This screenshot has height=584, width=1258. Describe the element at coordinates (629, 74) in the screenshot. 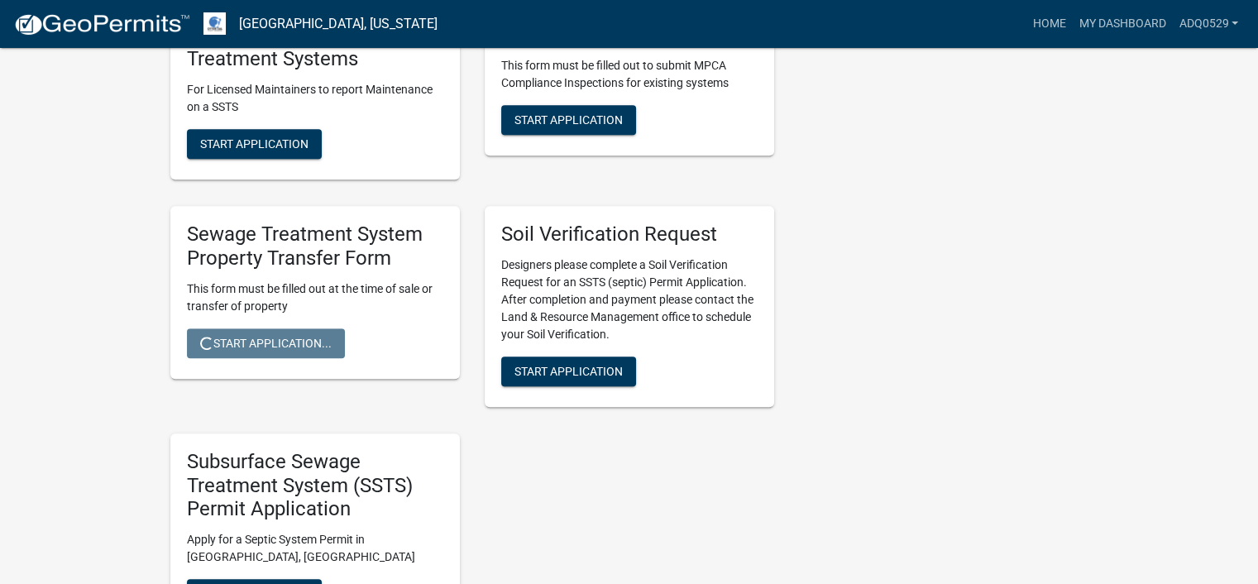

I see `p: This form must be filled out to submit MPCA Compliance Inspections for existing systems` at that location.